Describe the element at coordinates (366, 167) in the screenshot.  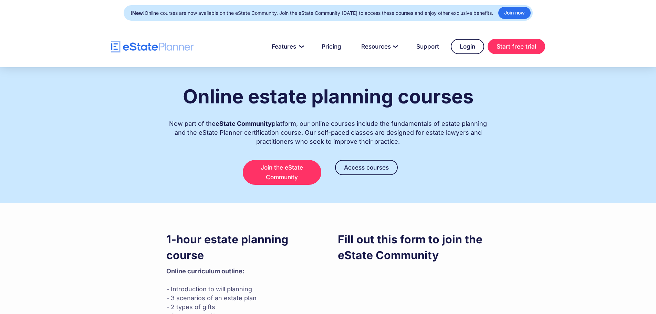
I see `a: Access courses` at that location.